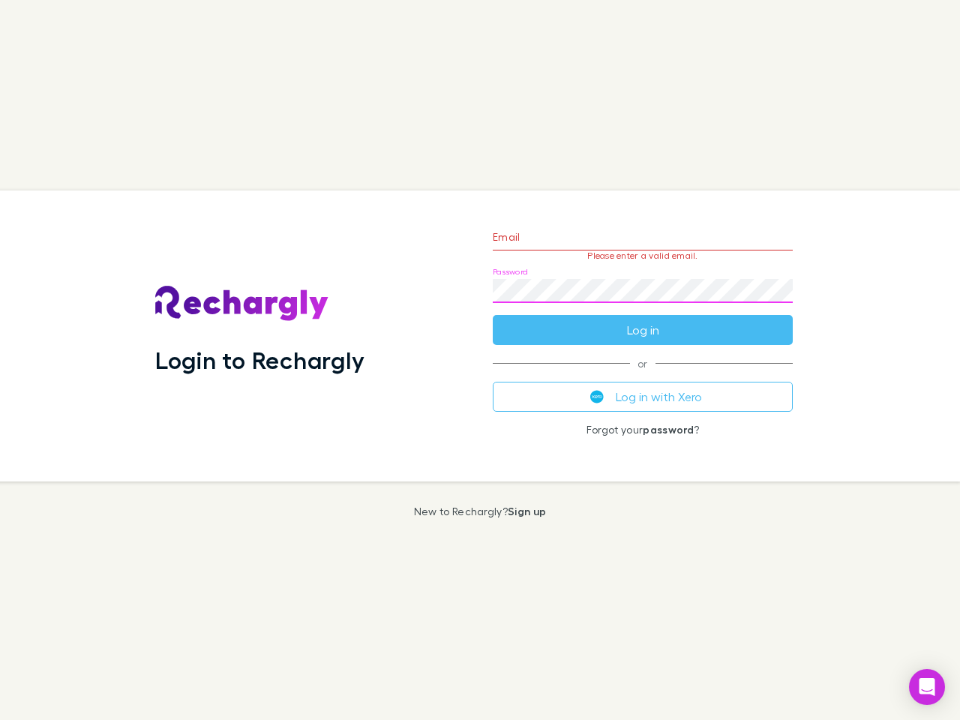  I want to click on span: or, so click(642, 363).